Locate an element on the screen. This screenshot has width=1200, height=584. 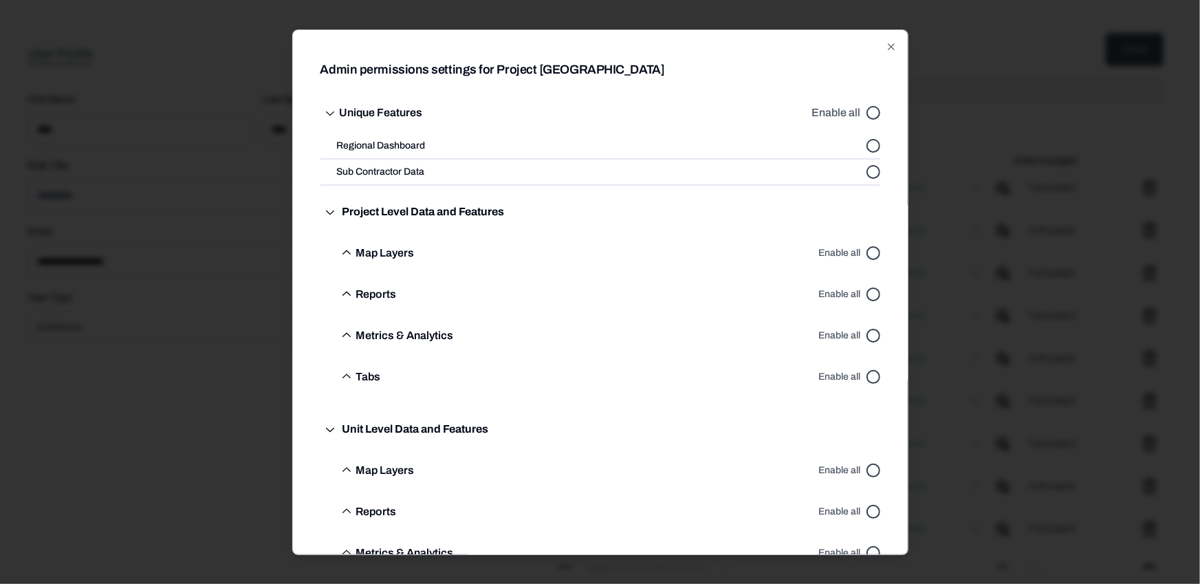
button: Unique Features is located at coordinates (371, 112).